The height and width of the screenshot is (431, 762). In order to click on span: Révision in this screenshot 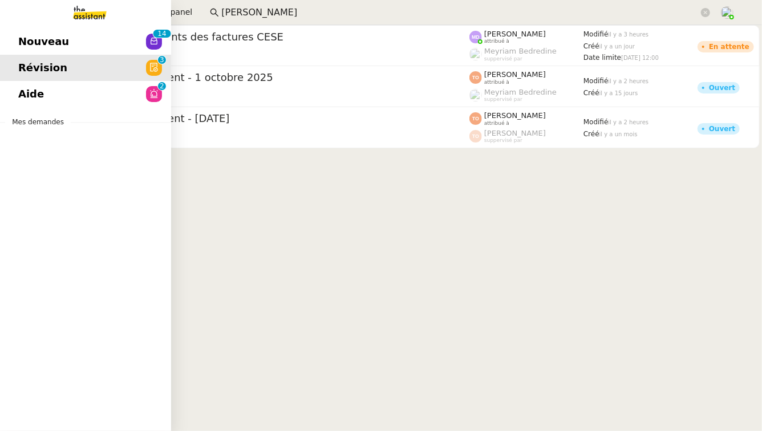, I will do `click(43, 68)`.